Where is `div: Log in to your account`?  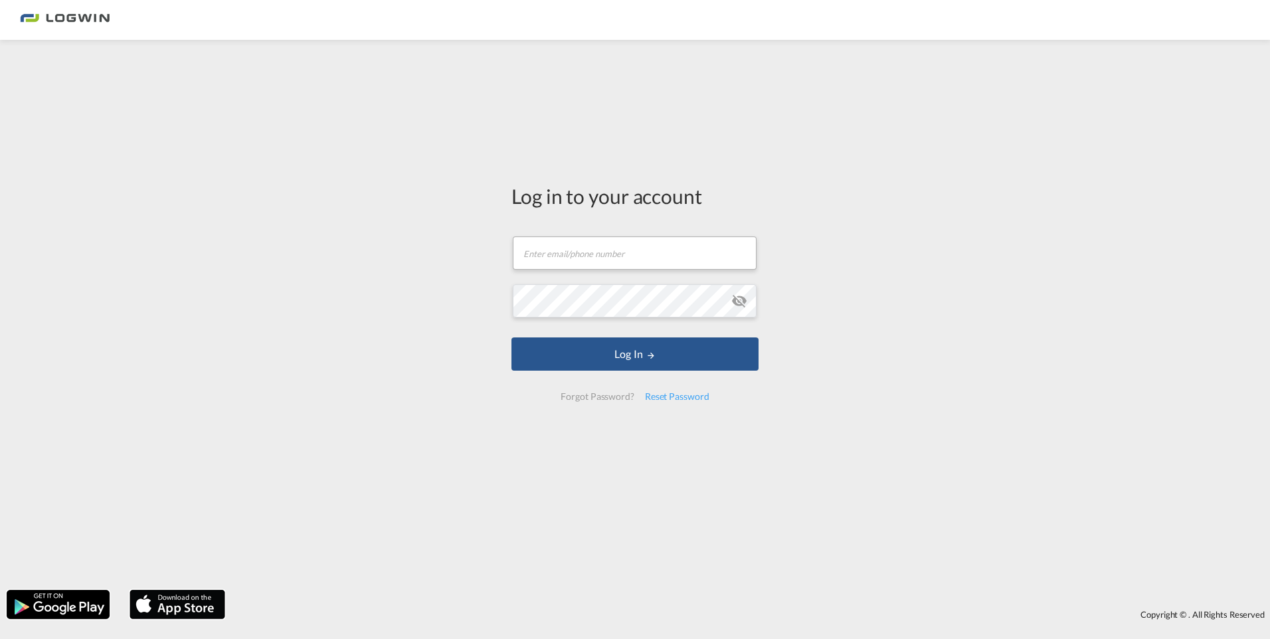
div: Log in to your account is located at coordinates (635, 196).